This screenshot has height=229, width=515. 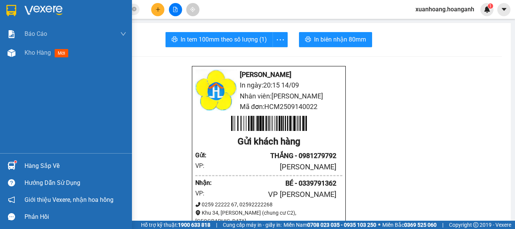 I want to click on img: logo-vxr, so click(x=11, y=11).